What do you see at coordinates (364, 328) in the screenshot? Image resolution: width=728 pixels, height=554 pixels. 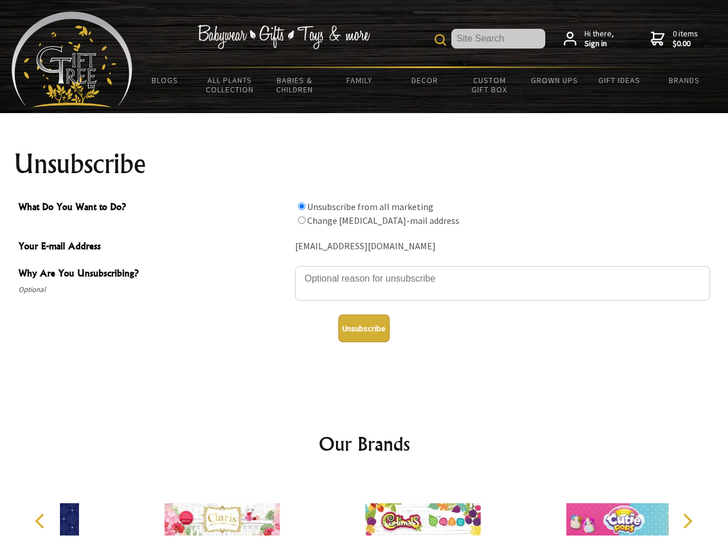 I see `button: Unsubscribe` at bounding box center [364, 328].